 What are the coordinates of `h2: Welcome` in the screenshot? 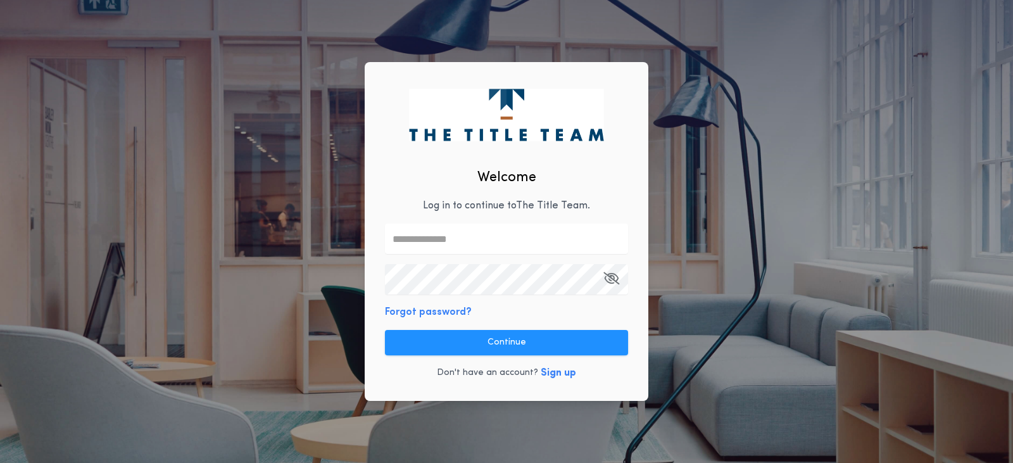 It's located at (506, 177).